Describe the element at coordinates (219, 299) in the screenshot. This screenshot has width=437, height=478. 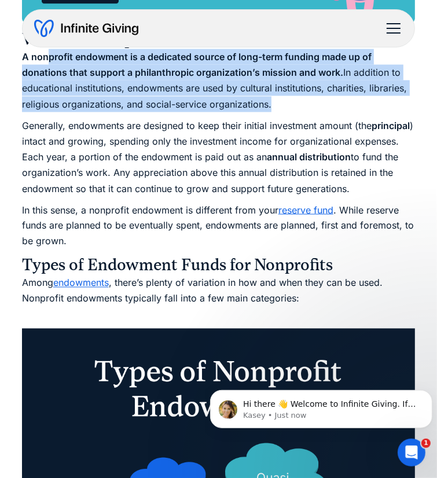
I see `p: Among , there’s plenty of variation in how and when they can be used. Nonprofit endowments typica...` at that location.